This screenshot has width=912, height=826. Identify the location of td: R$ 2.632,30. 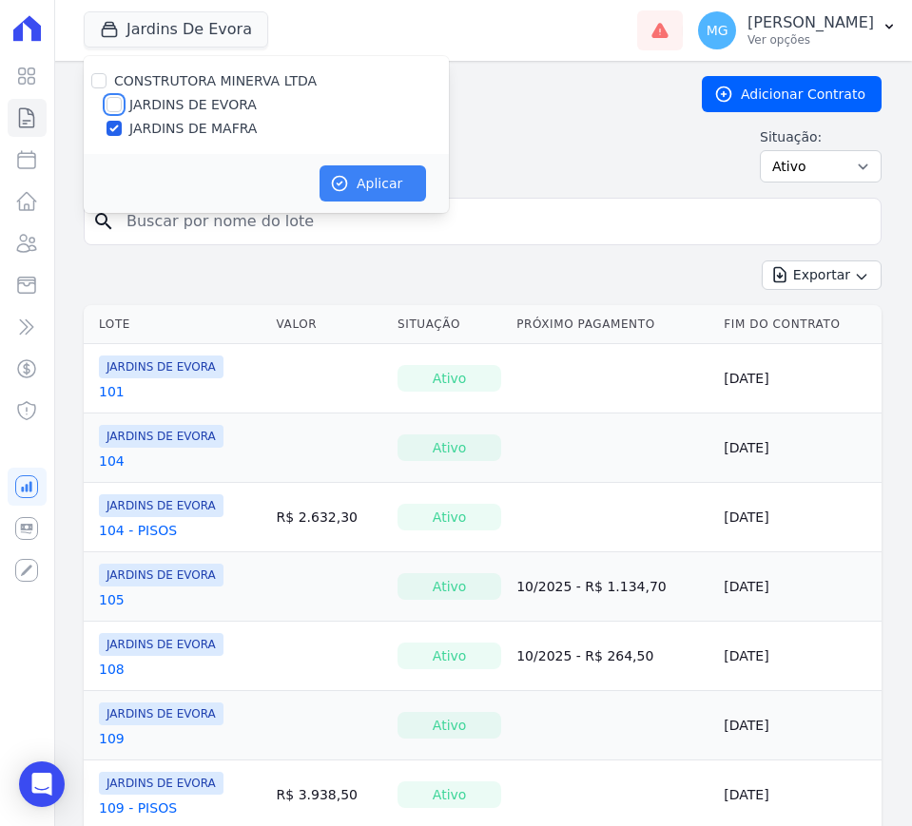
(329, 517).